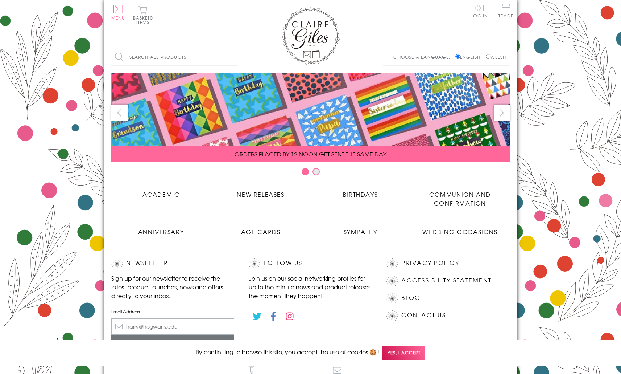  Describe the element at coordinates (145, 20) in the screenshot. I see `span: 0 items` at that location.